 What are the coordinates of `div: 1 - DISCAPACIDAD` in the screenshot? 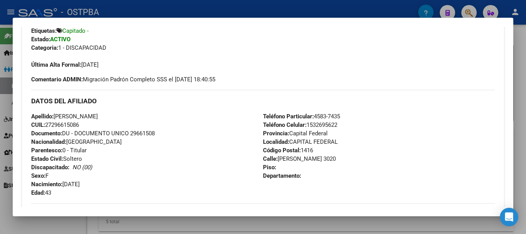 It's located at (263, 48).